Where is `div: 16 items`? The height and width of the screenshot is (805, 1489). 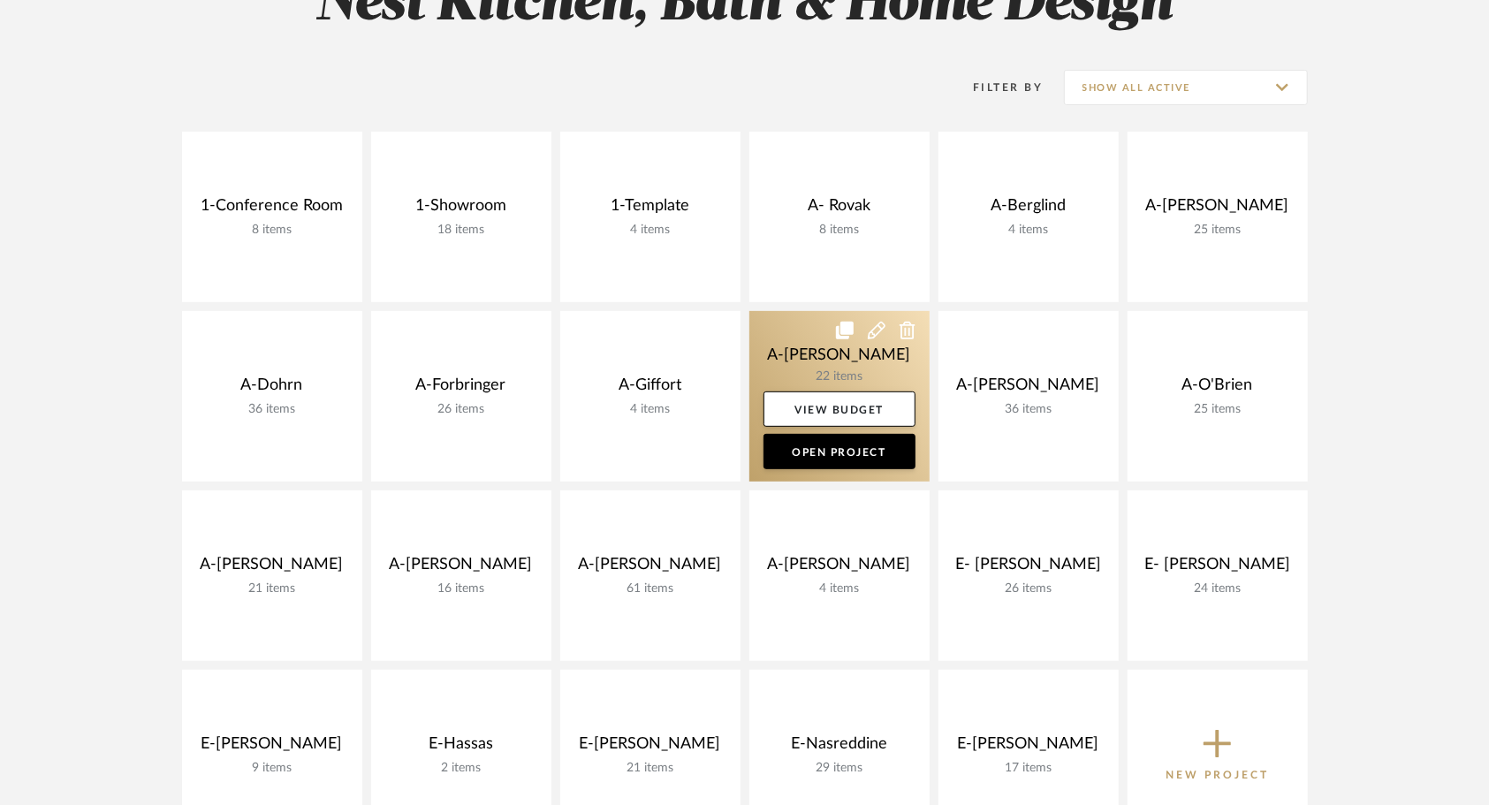 div: 16 items is located at coordinates (461, 589).